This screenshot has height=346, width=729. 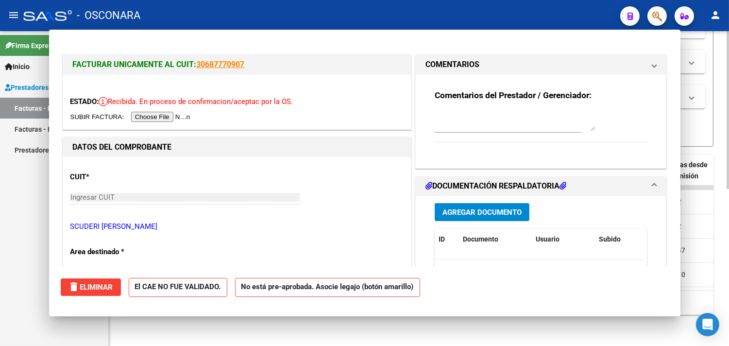 I want to click on span: ESTADO:, so click(x=85, y=102).